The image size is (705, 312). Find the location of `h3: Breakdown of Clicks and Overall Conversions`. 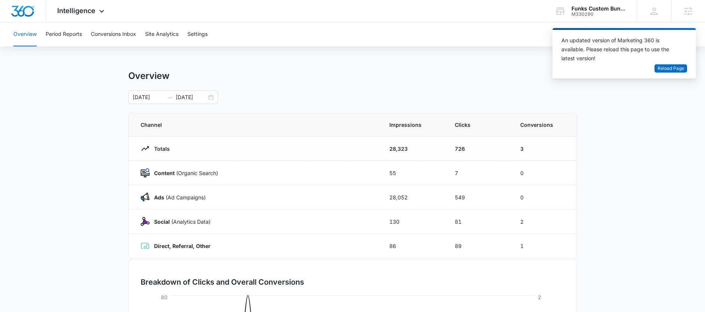

h3: Breakdown of Clicks and Overall Conversions is located at coordinates (222, 282).